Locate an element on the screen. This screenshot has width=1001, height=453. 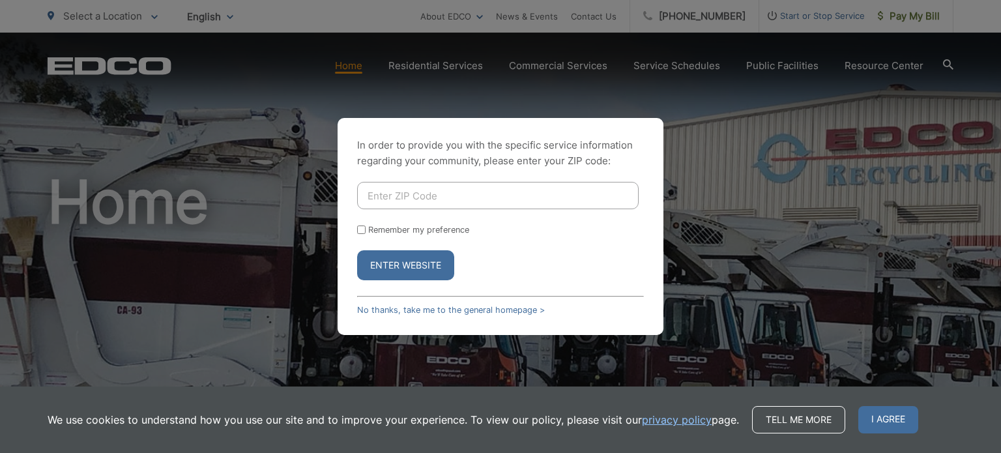
label: Remember my preference is located at coordinates (418, 229).